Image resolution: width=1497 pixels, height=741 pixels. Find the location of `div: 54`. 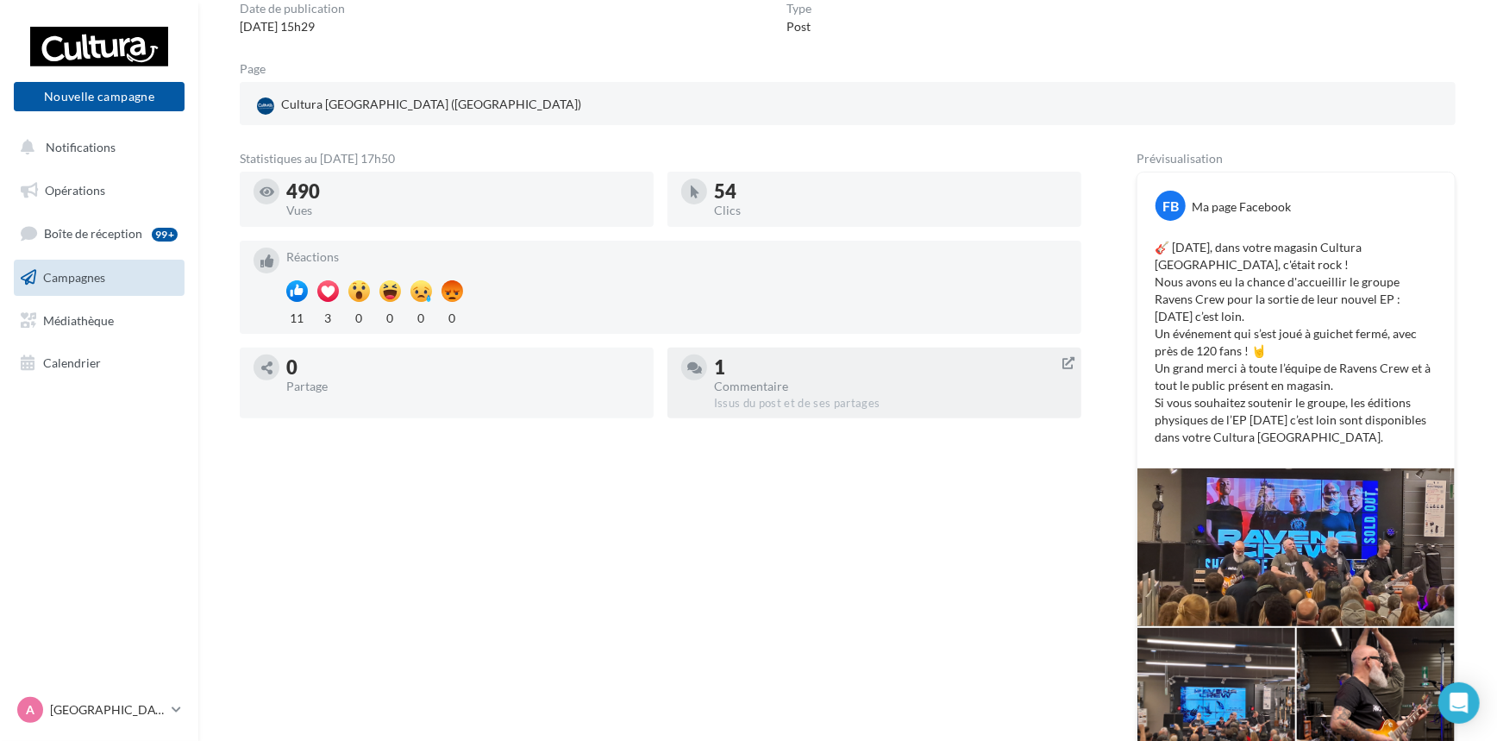

div: 54 is located at coordinates (891, 191).